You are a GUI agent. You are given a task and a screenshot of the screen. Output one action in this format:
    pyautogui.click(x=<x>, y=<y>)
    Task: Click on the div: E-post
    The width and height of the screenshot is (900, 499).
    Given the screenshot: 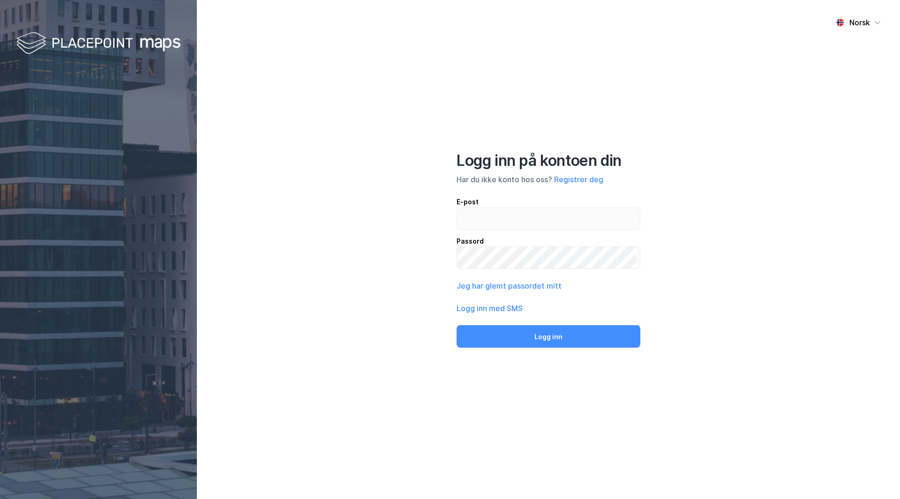 What is the action you would take?
    pyautogui.click(x=548, y=202)
    